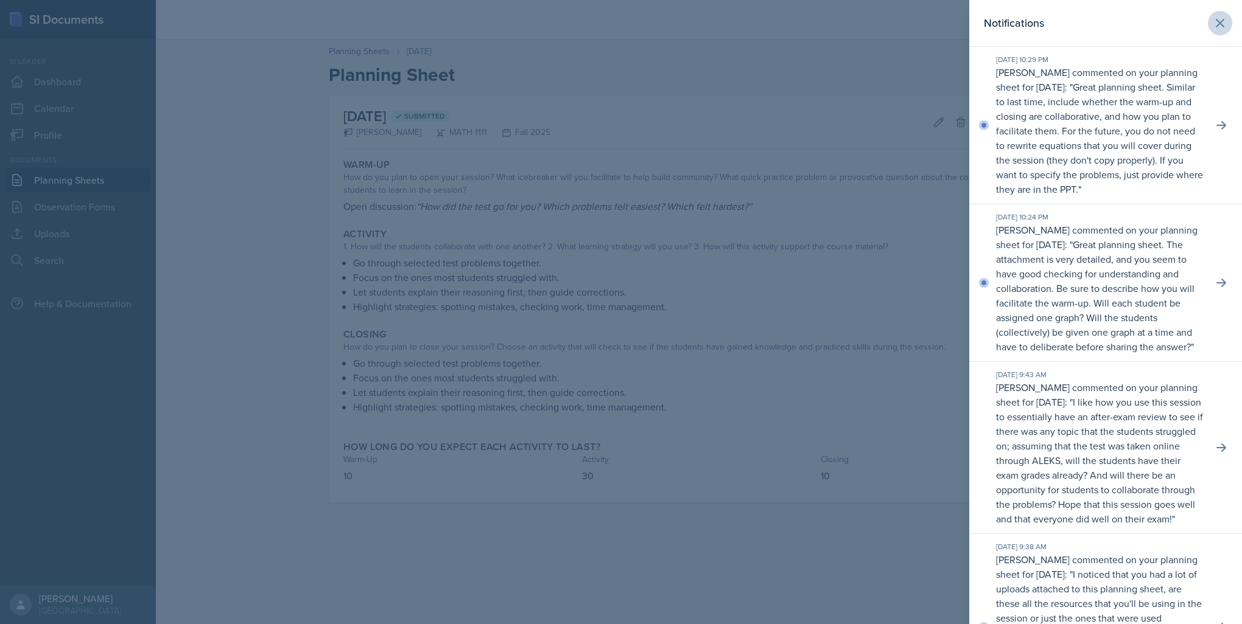  What do you see at coordinates (1013, 23) in the screenshot?
I see `h2: Notifications` at bounding box center [1013, 23].